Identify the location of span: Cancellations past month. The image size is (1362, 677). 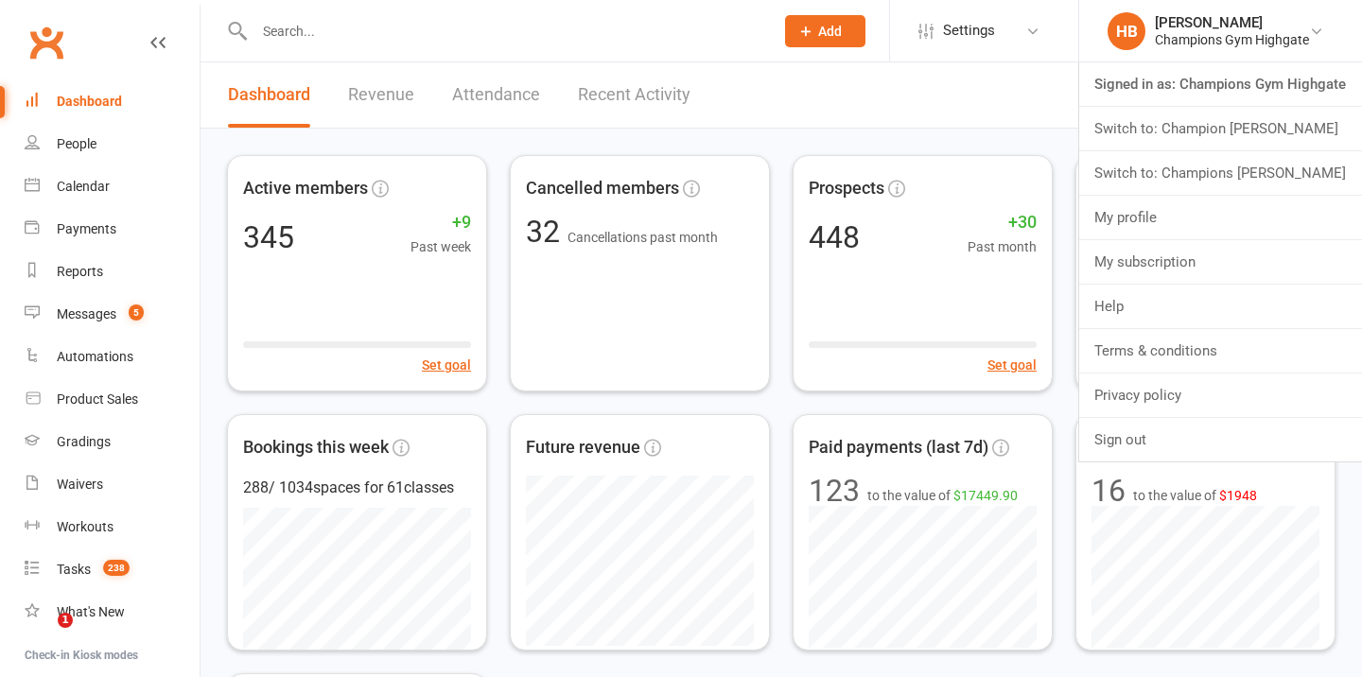
(642, 237).